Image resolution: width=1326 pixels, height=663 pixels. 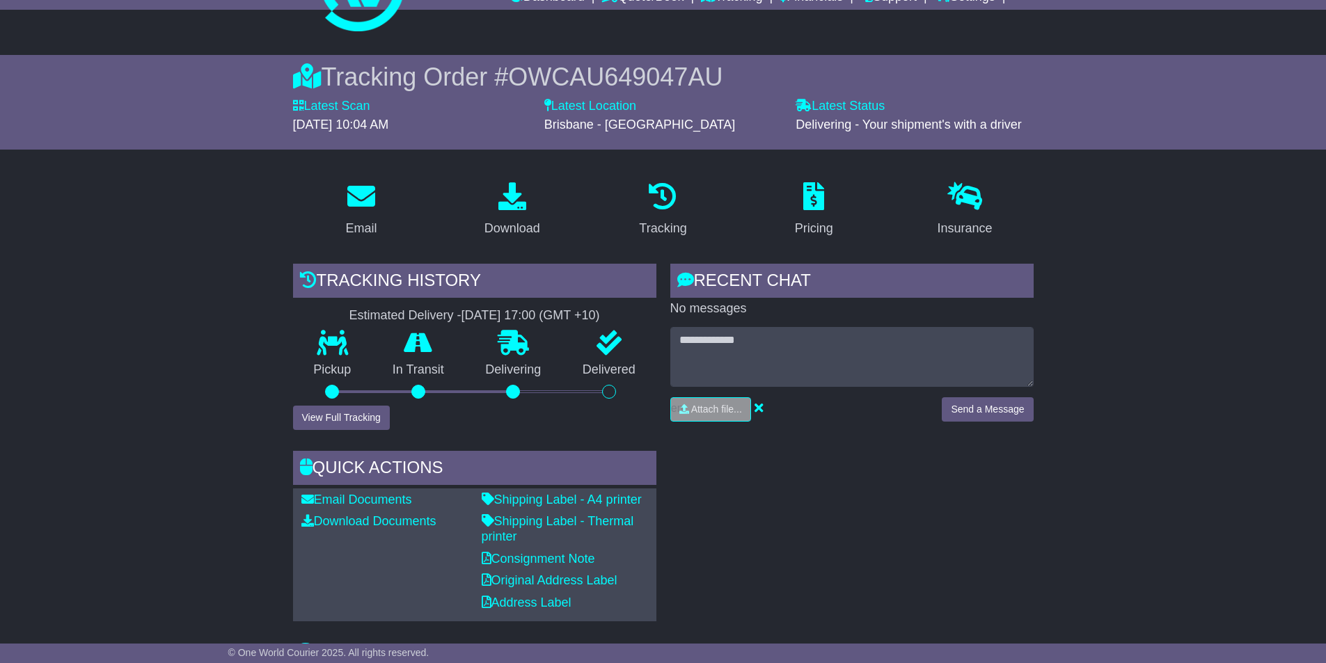 I want to click on a: Address Label, so click(x=526, y=603).